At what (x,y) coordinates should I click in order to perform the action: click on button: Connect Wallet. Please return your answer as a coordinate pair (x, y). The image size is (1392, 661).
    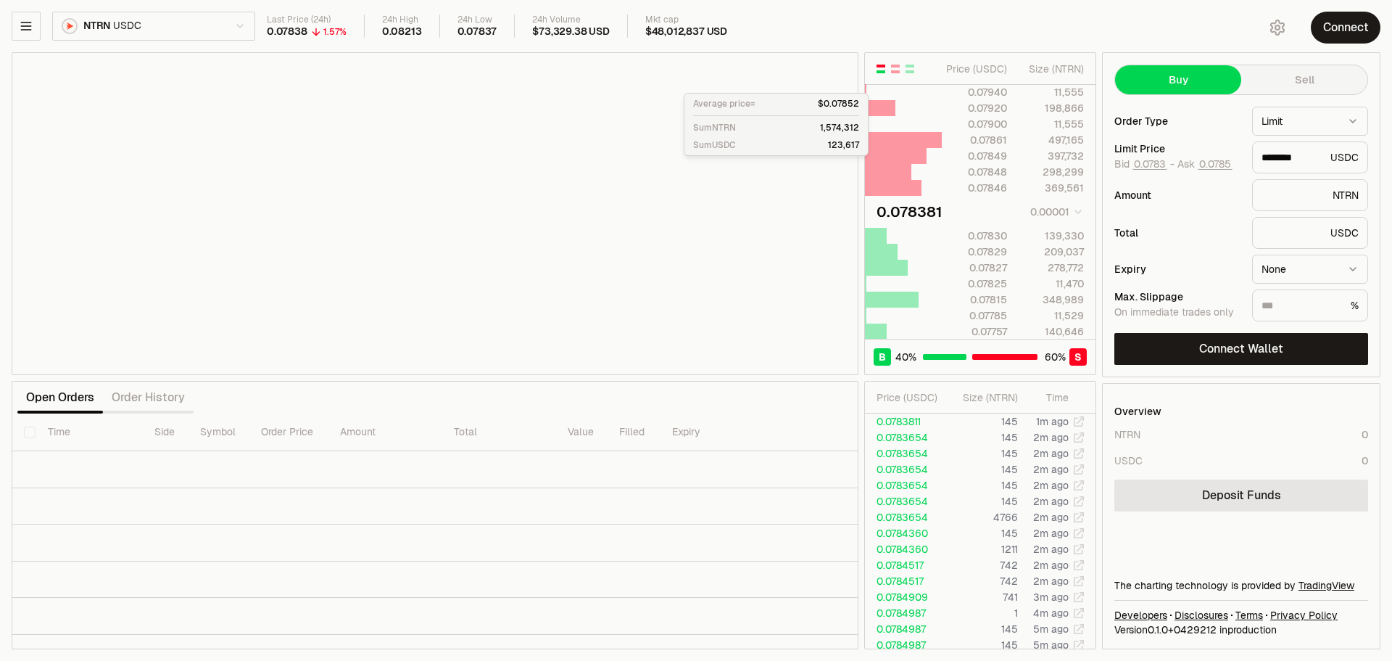
    Looking at the image, I should click on (1241, 349).